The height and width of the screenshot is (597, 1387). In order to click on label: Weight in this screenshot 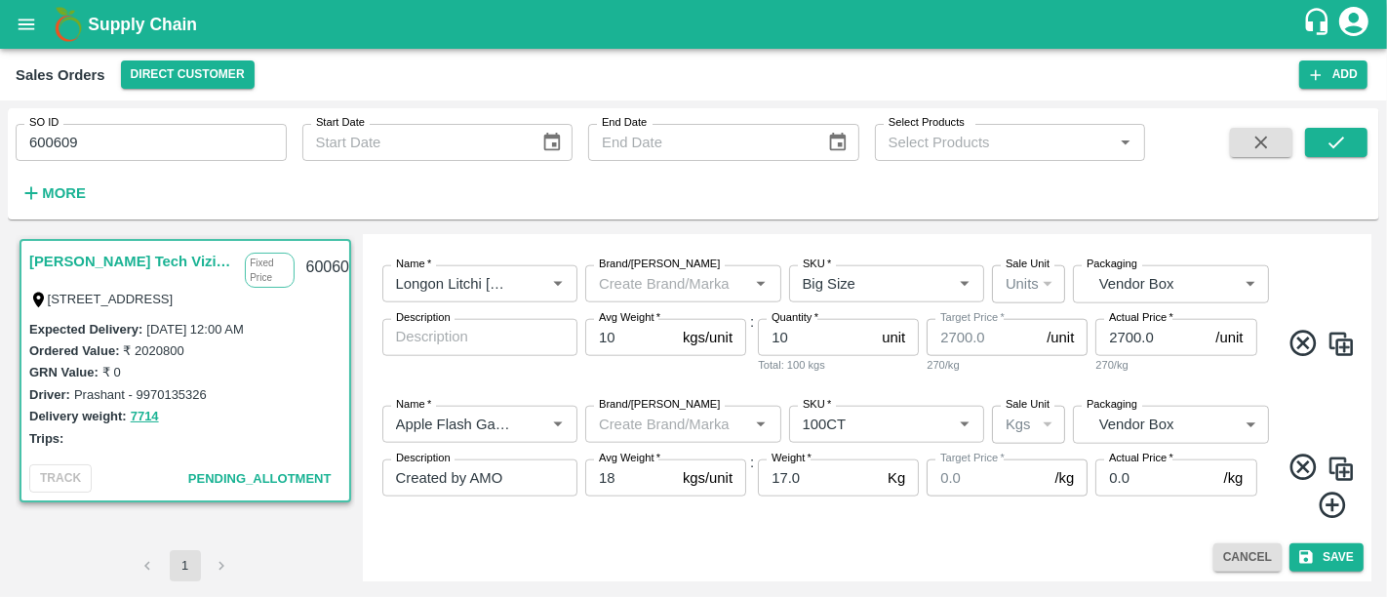, I will do `click(791, 459)`.